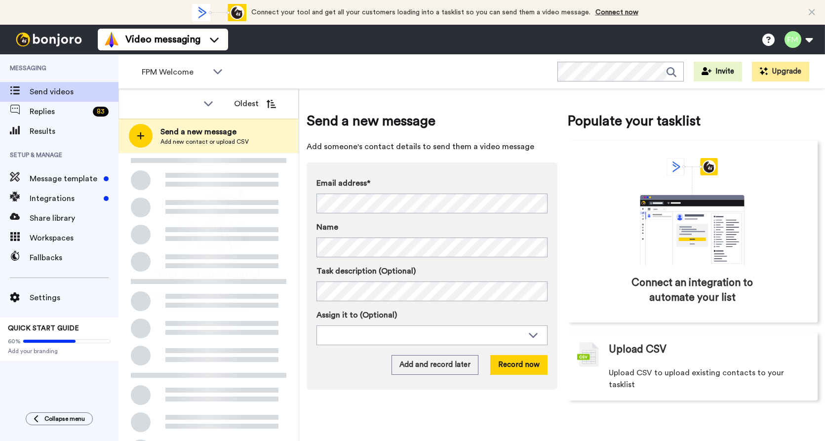 The width and height of the screenshot is (825, 441). What do you see at coordinates (208, 301) in the screenshot?
I see `span: Add new contacts to send them personalised messages` at bounding box center [208, 301].